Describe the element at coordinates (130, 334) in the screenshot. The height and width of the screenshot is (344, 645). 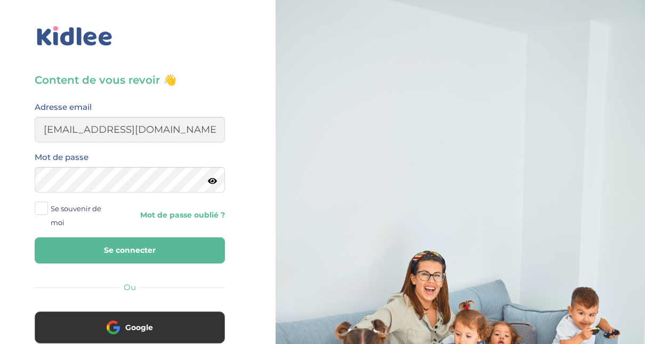
I see `a: Google` at that location.